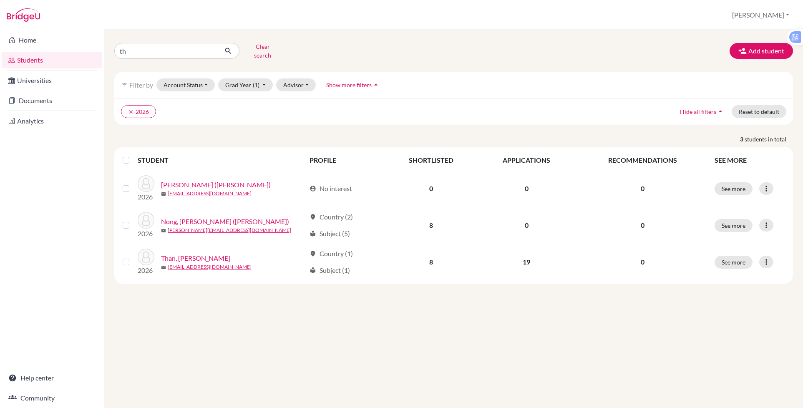 This screenshot has width=803, height=408. Describe the element at coordinates (759, 111) in the screenshot. I see `button: Reset to default` at that location.